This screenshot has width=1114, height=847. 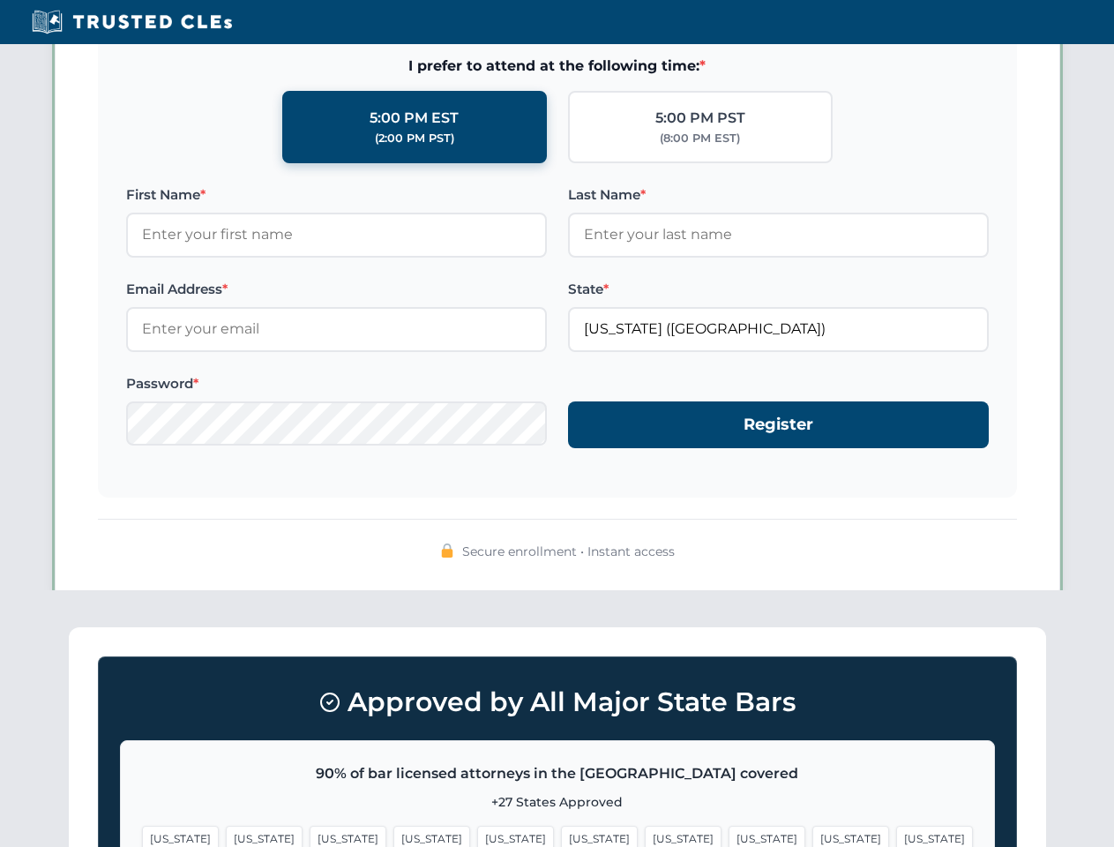 What do you see at coordinates (778, 235) in the screenshot?
I see `input: Enter your last name` at bounding box center [778, 235].